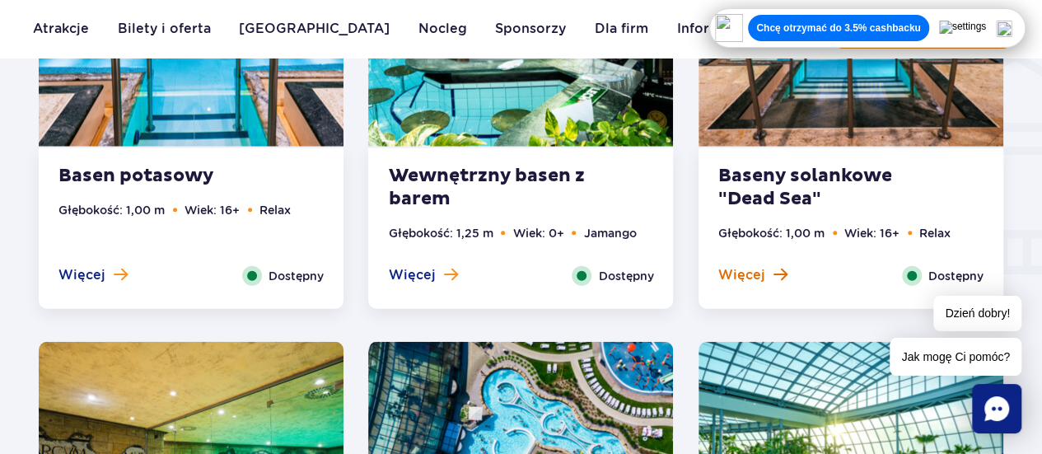 Image resolution: width=1042 pixels, height=454 pixels. I want to click on a: Atrakcje, so click(61, 29).